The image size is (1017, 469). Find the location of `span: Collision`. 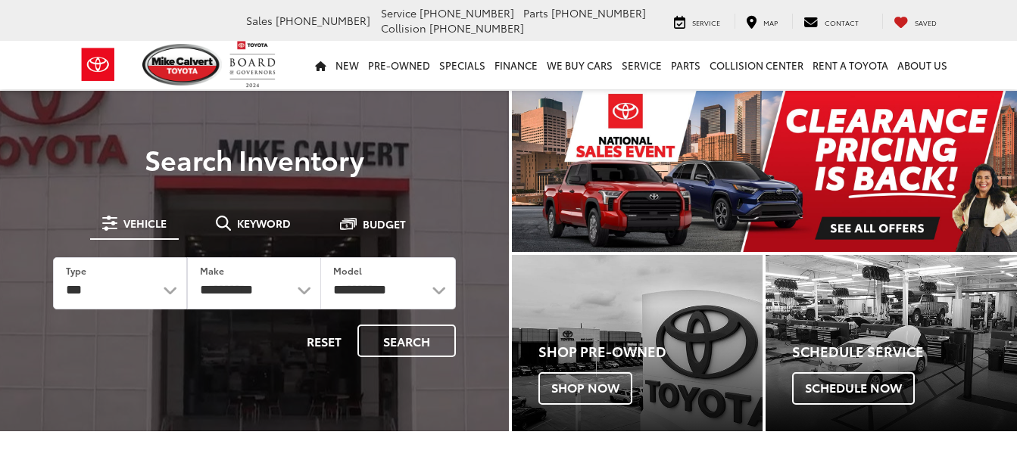

span: Collision is located at coordinates (403, 28).